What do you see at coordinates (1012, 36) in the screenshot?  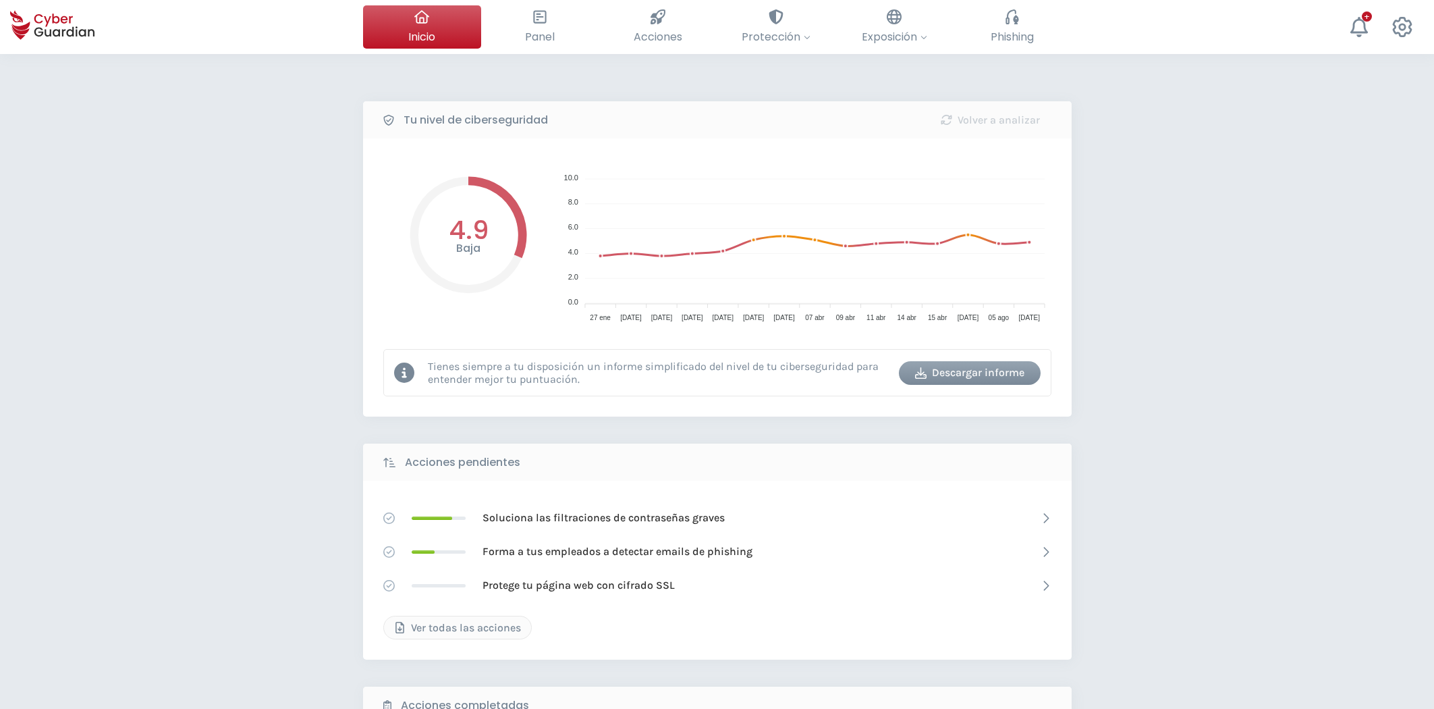 I see `span: Phishing` at bounding box center [1012, 36].